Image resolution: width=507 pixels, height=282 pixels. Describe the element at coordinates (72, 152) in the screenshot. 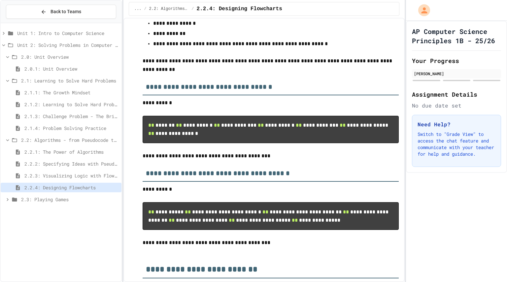

I see `span: 2.2.1: The Power of Algorithms` at that location.